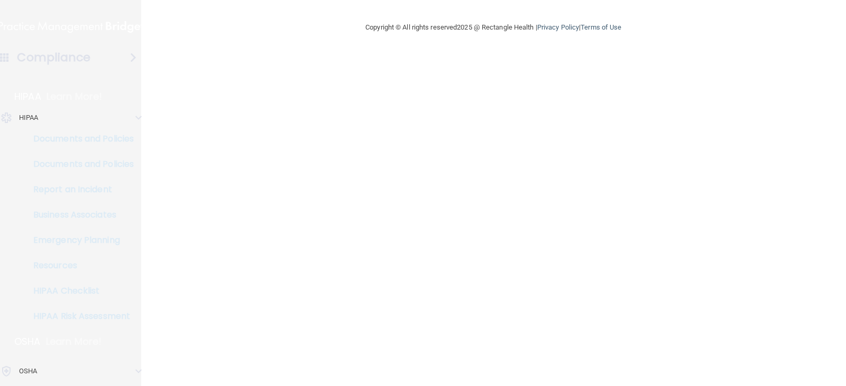  I want to click on a: Privacy Policy, so click(558, 27).